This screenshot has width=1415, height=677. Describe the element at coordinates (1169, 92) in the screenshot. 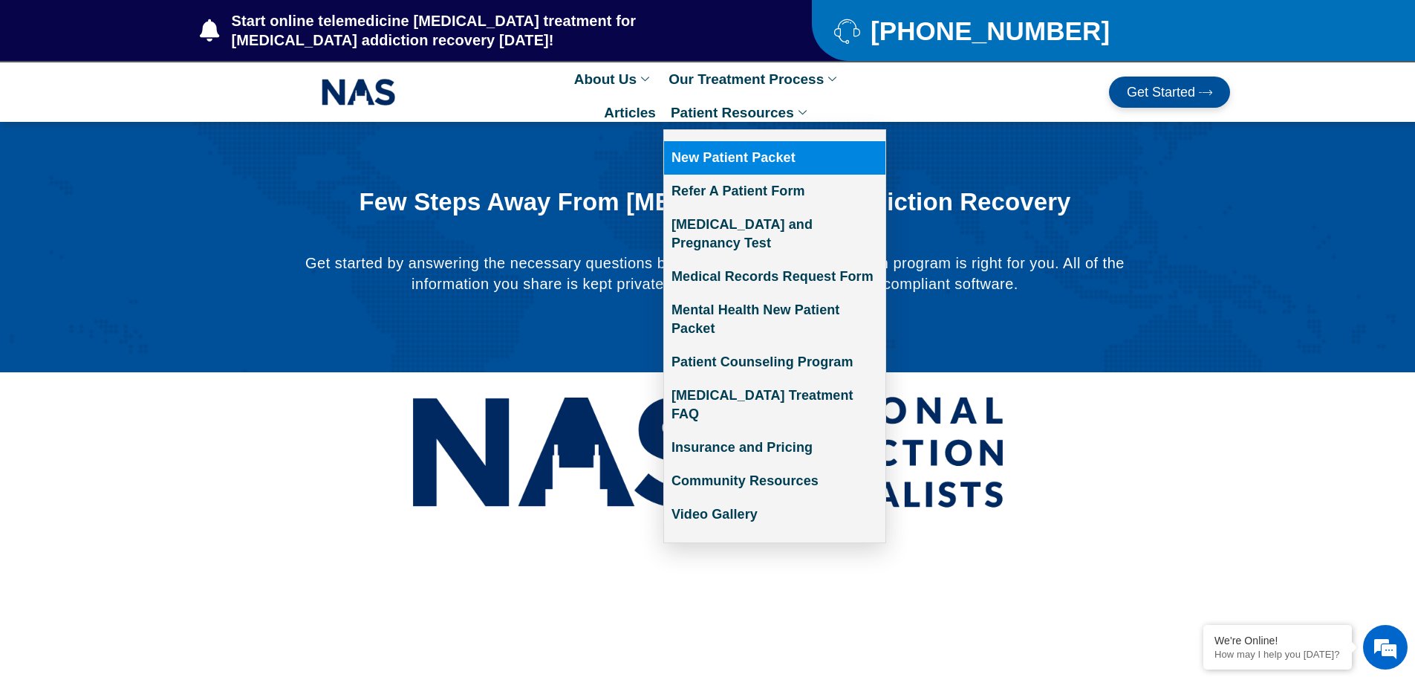

I see `a: Get Started` at that location.